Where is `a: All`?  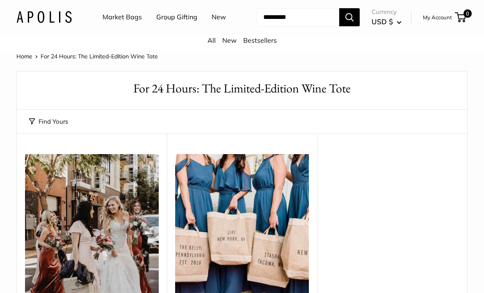
a: All is located at coordinates (212, 40).